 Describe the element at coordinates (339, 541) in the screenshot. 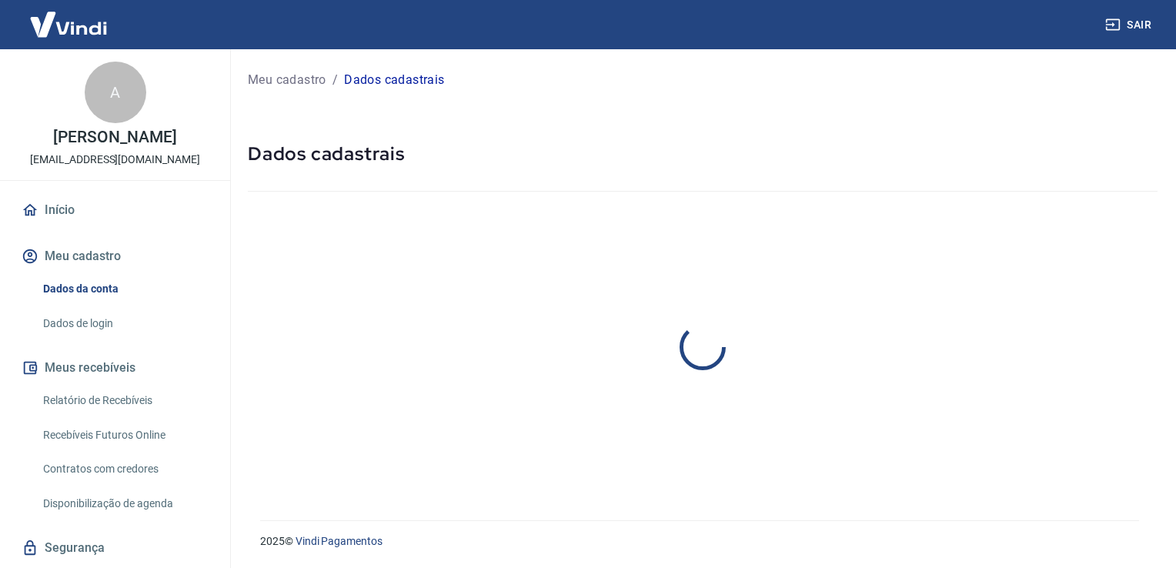

I see `a: Vindi Pagamentos` at that location.